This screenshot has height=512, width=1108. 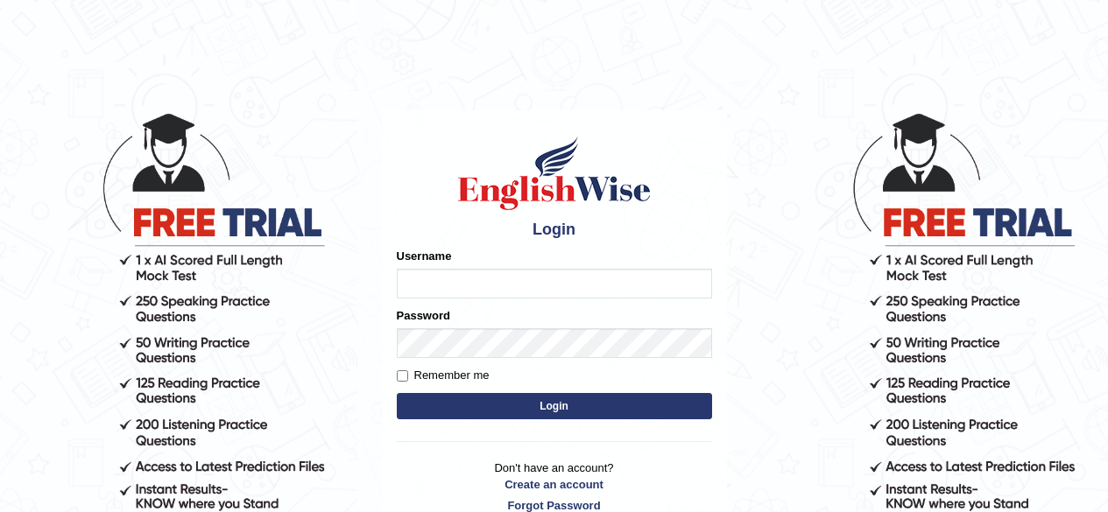 What do you see at coordinates (423, 315) in the screenshot?
I see `label: Password` at bounding box center [423, 315].